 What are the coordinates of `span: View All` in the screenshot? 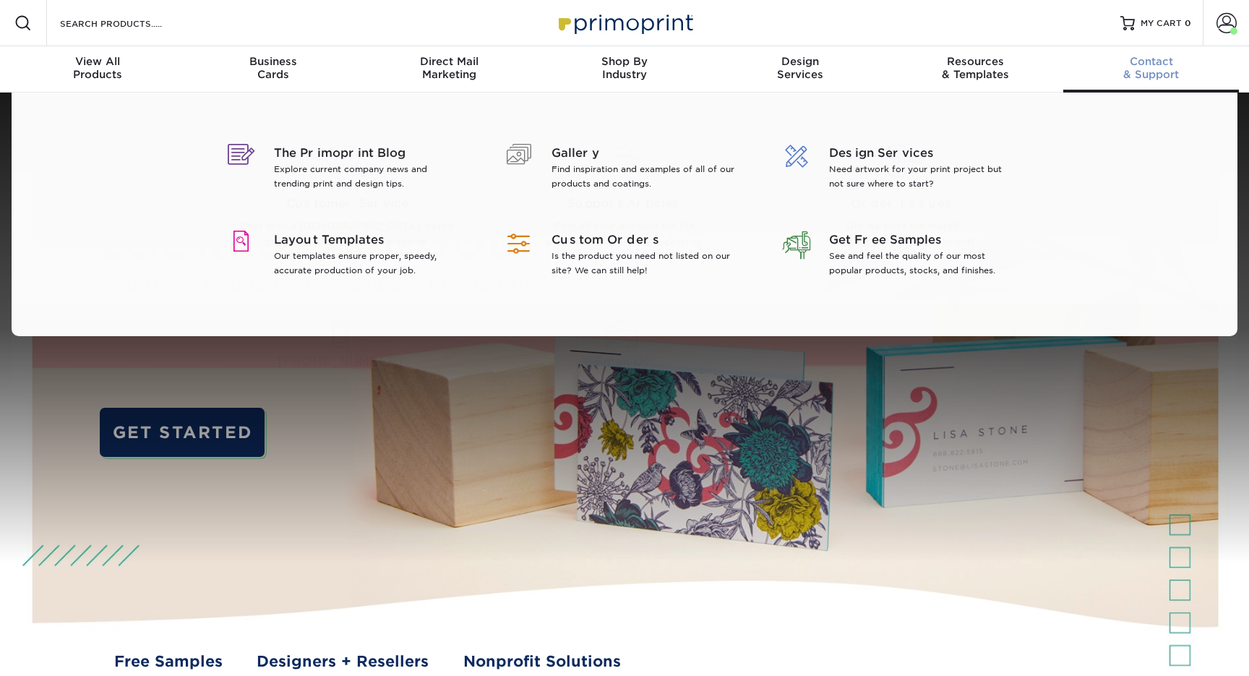 It's located at (98, 61).